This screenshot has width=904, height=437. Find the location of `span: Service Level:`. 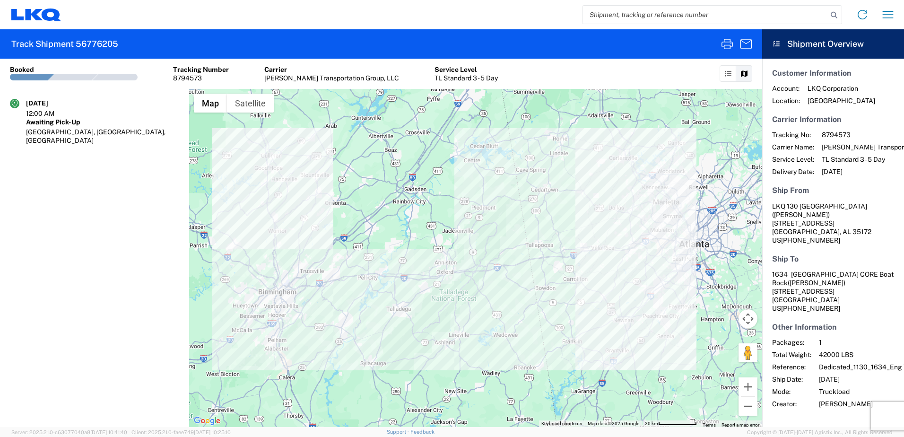

span: Service Level: is located at coordinates (793, 159).